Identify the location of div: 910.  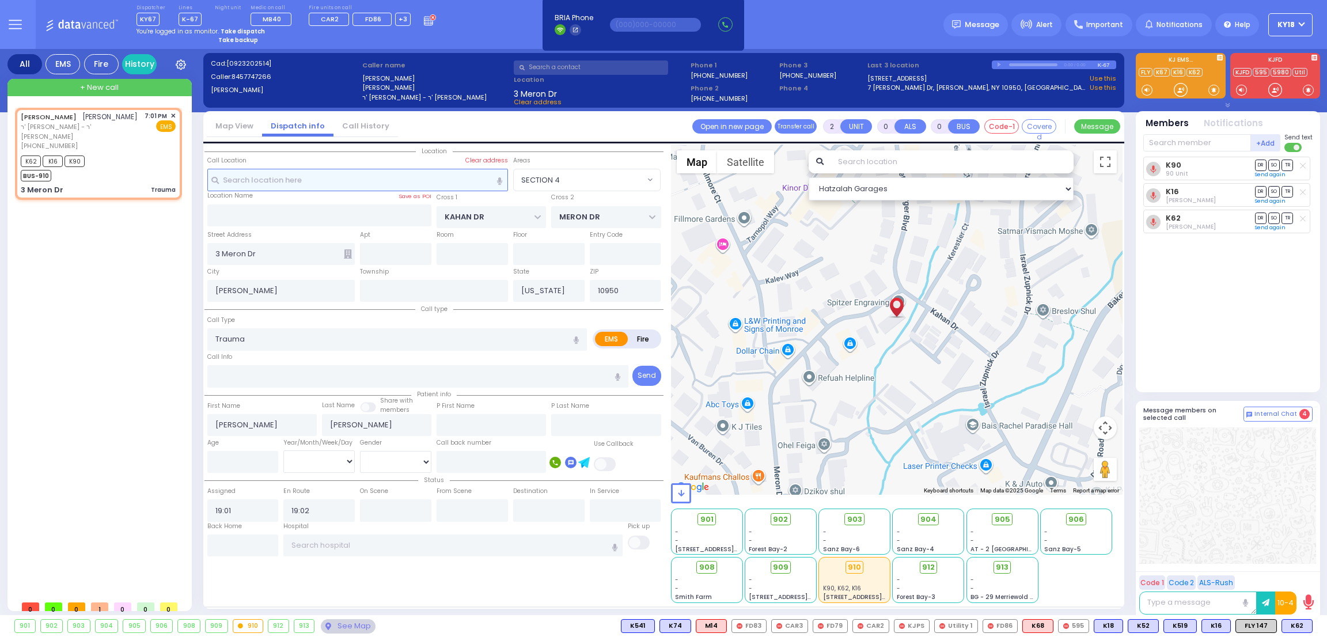
(248, 626).